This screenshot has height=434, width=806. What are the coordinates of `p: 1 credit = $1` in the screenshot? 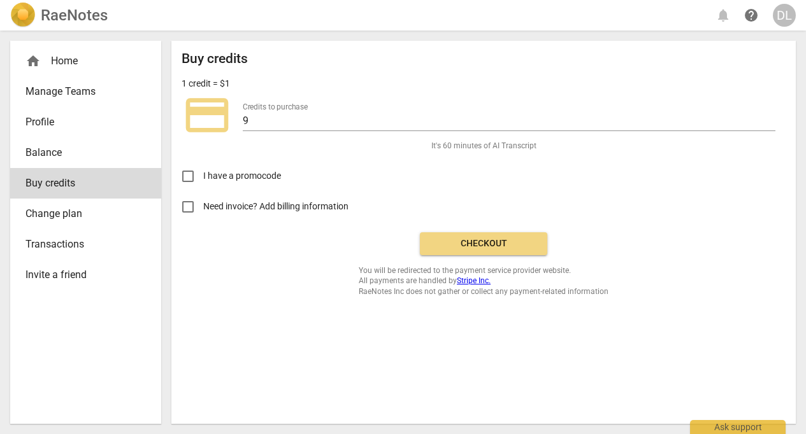 It's located at (206, 83).